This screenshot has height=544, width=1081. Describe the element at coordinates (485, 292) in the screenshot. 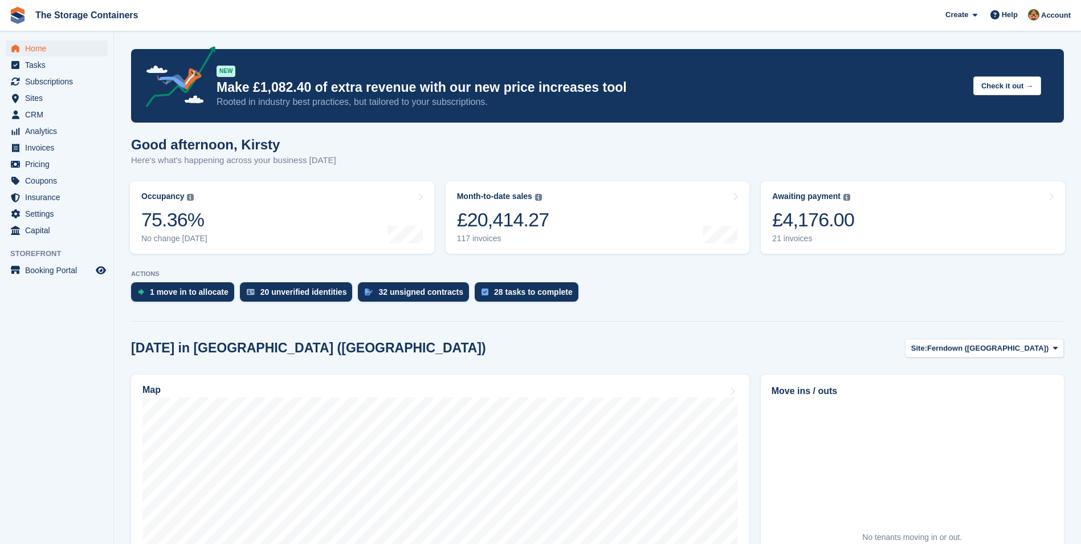

I see `img: task-75834270c22a3079a89374b754ae025e5fb1db73e45f91037f5363f120a921f8.svg` at that location.